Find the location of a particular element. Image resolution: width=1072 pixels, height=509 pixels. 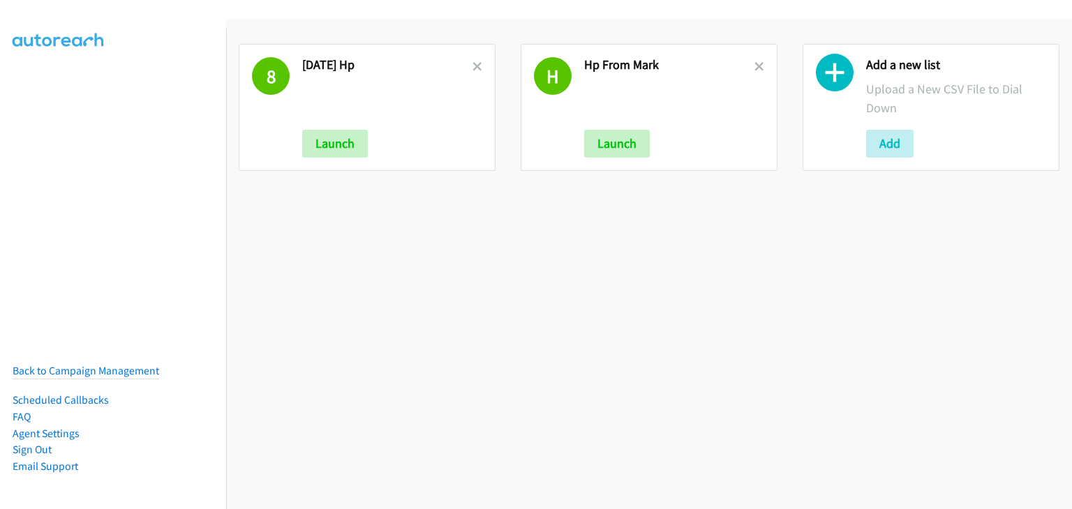

a: Scheduled Callbacks is located at coordinates (61, 400).